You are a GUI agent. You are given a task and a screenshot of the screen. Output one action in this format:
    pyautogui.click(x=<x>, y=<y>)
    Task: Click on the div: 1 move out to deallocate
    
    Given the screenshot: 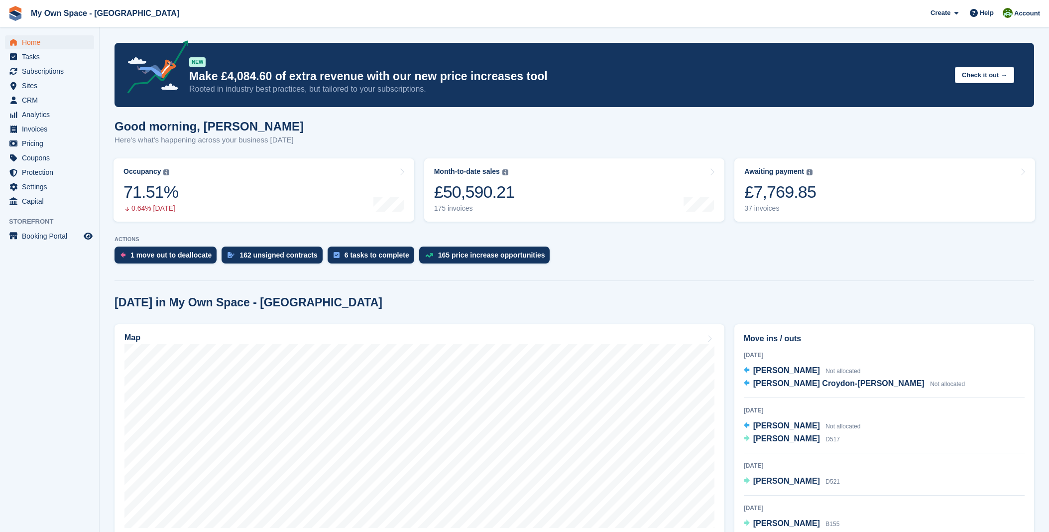 What is the action you would take?
    pyautogui.click(x=171, y=255)
    